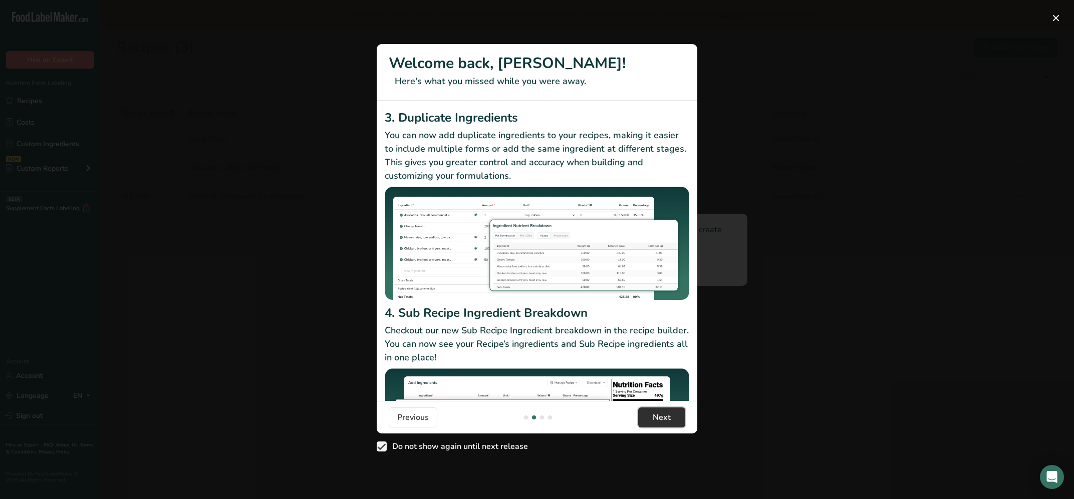 Image resolution: width=1074 pixels, height=499 pixels. What do you see at coordinates (457, 447) in the screenshot?
I see `span: Do not show again until next release` at bounding box center [457, 447].